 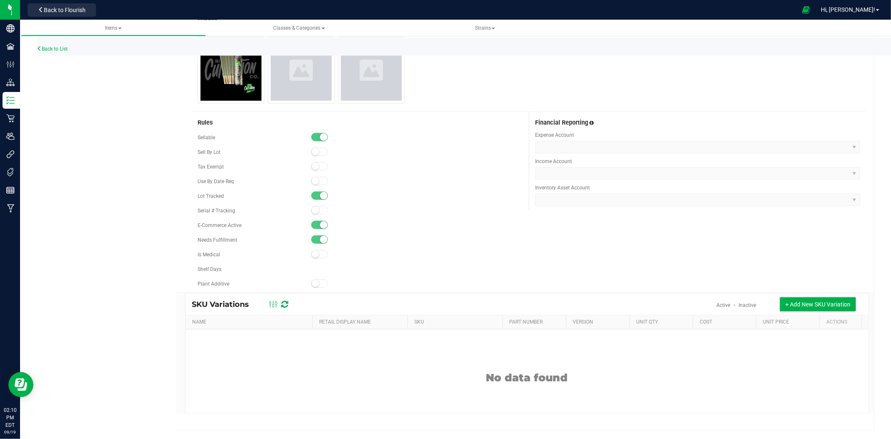 I want to click on span: Back to Flourish, so click(x=65, y=10).